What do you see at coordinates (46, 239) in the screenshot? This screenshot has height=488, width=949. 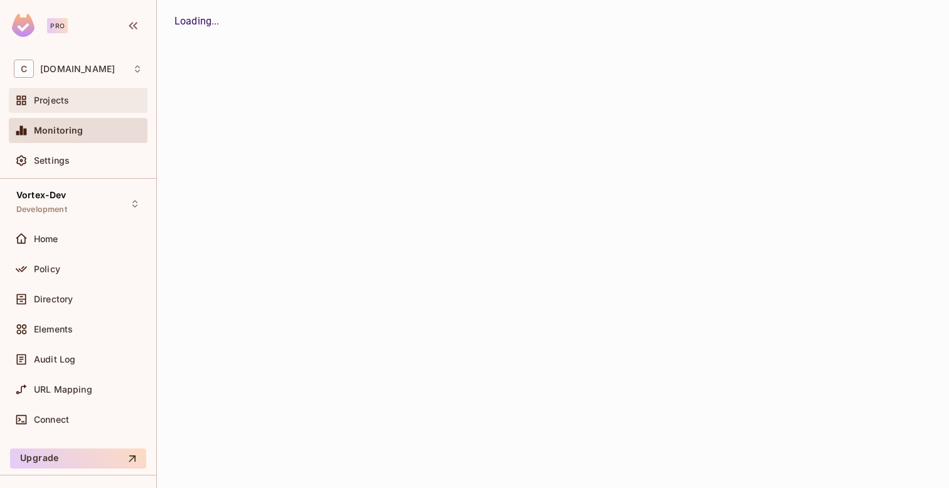 I see `span: Home` at bounding box center [46, 239].